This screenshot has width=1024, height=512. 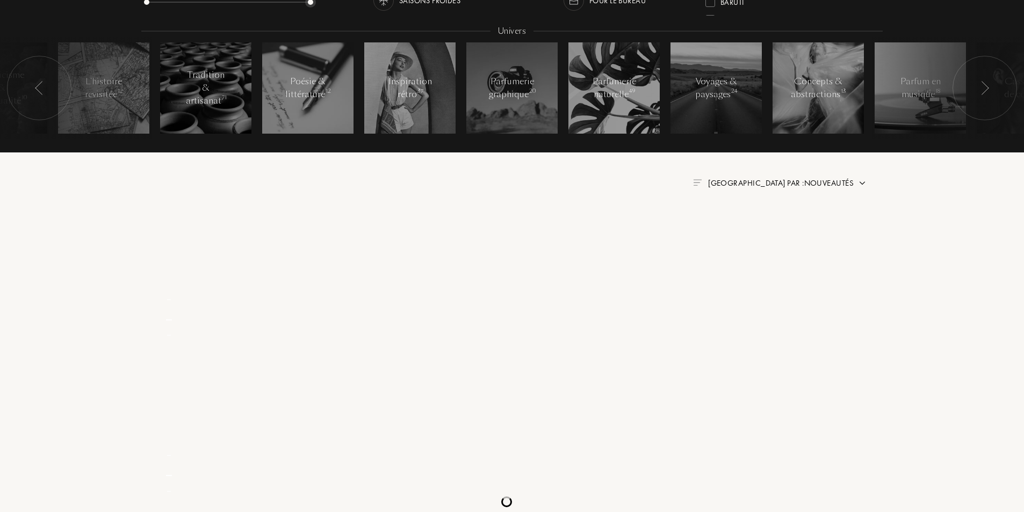 What do you see at coordinates (632, 91) in the screenshot?
I see `span: 49` at bounding box center [632, 91].